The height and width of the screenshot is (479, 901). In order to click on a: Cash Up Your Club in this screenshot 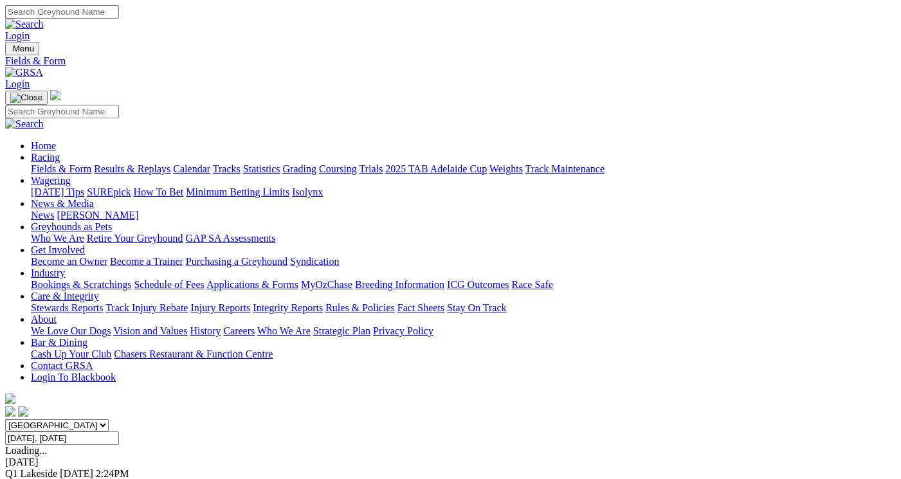, I will do `click(71, 354)`.